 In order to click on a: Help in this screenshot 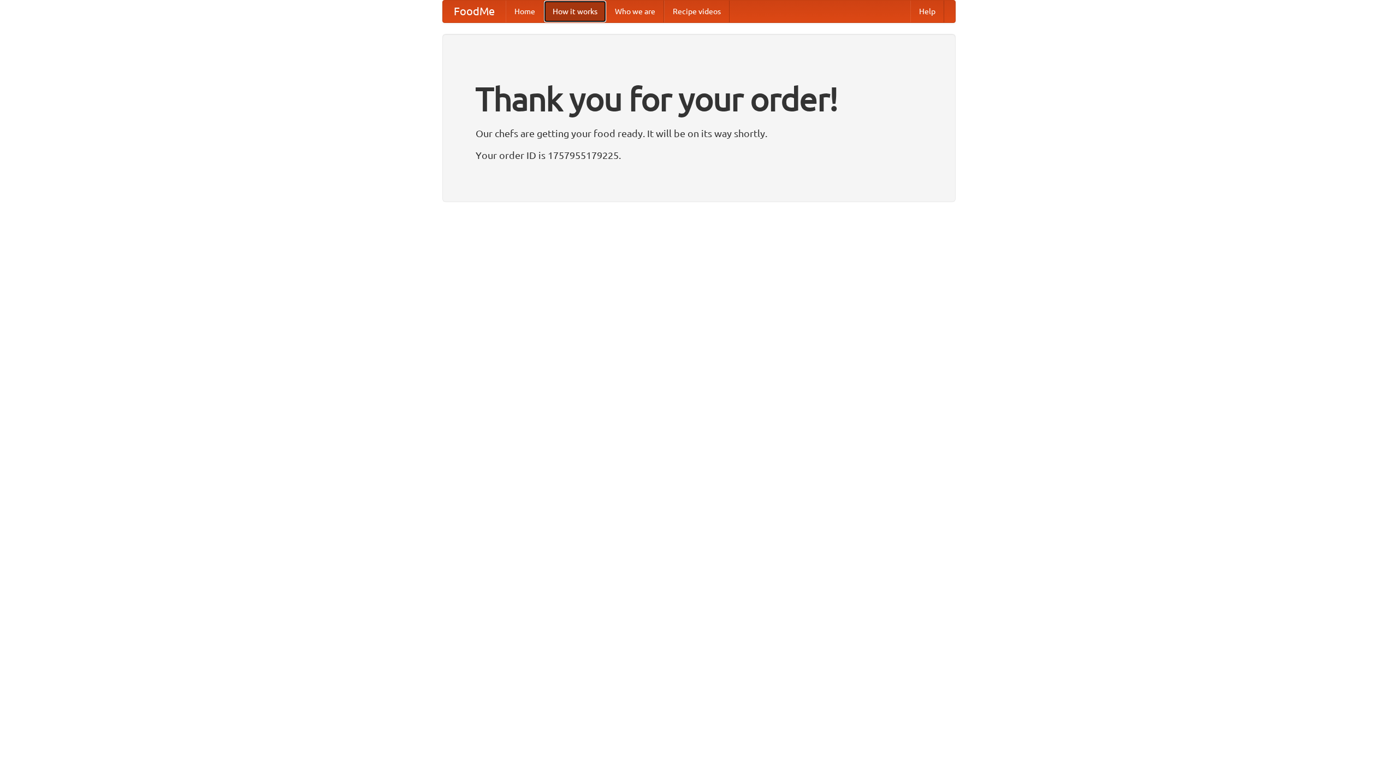, I will do `click(928, 11)`.